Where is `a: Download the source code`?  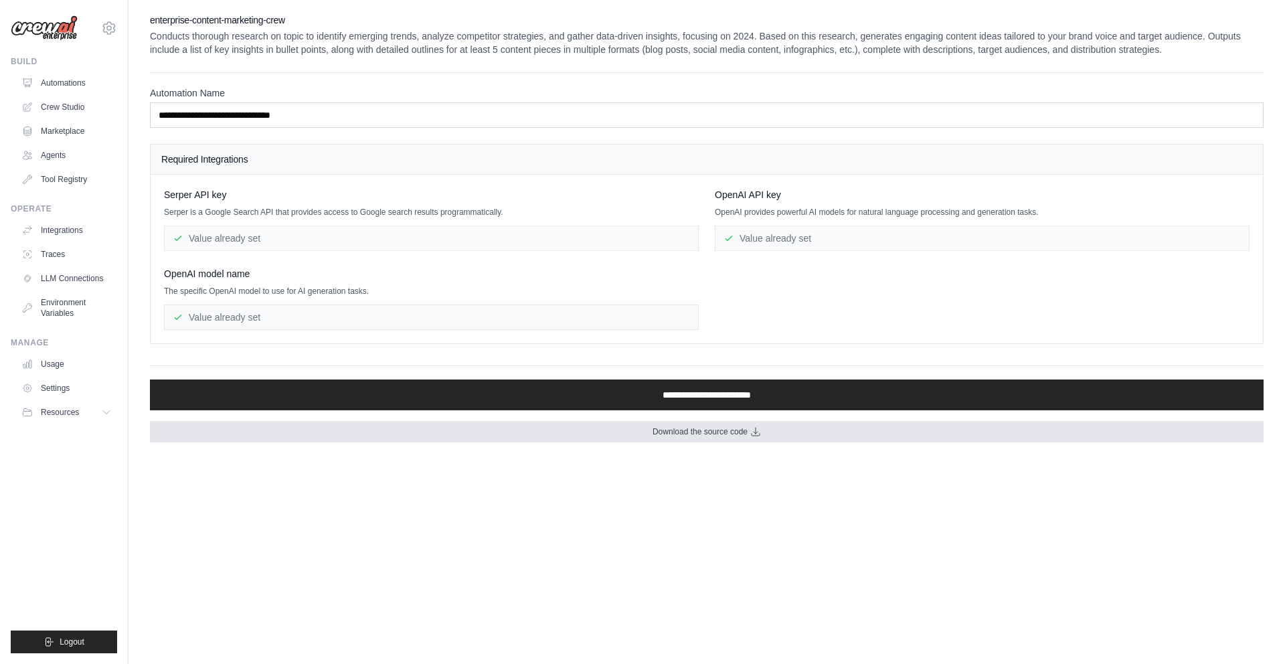
a: Download the source code is located at coordinates (707, 432).